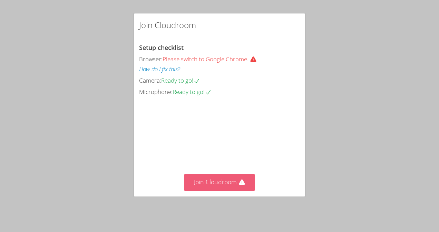 The width and height of the screenshot is (439, 232). Describe the element at coordinates (151, 59) in the screenshot. I see `span: Browser:` at that location.